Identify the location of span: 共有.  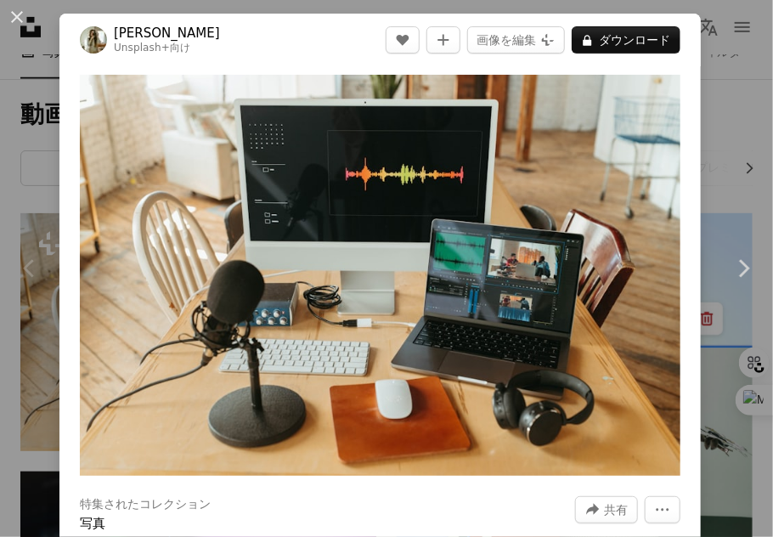
(616, 510).